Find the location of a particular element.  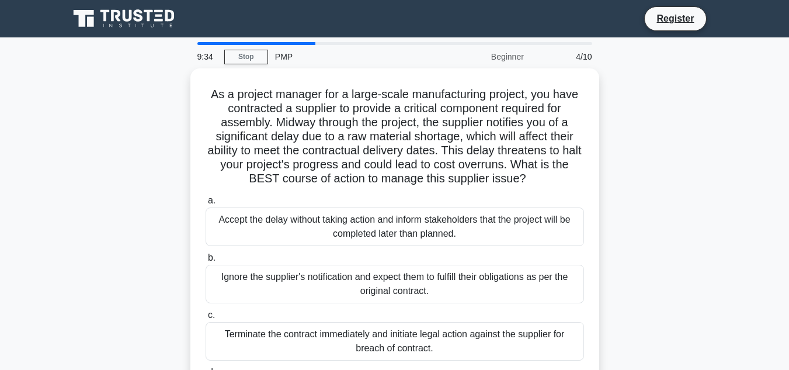

div: 4/10 is located at coordinates (565, 57).